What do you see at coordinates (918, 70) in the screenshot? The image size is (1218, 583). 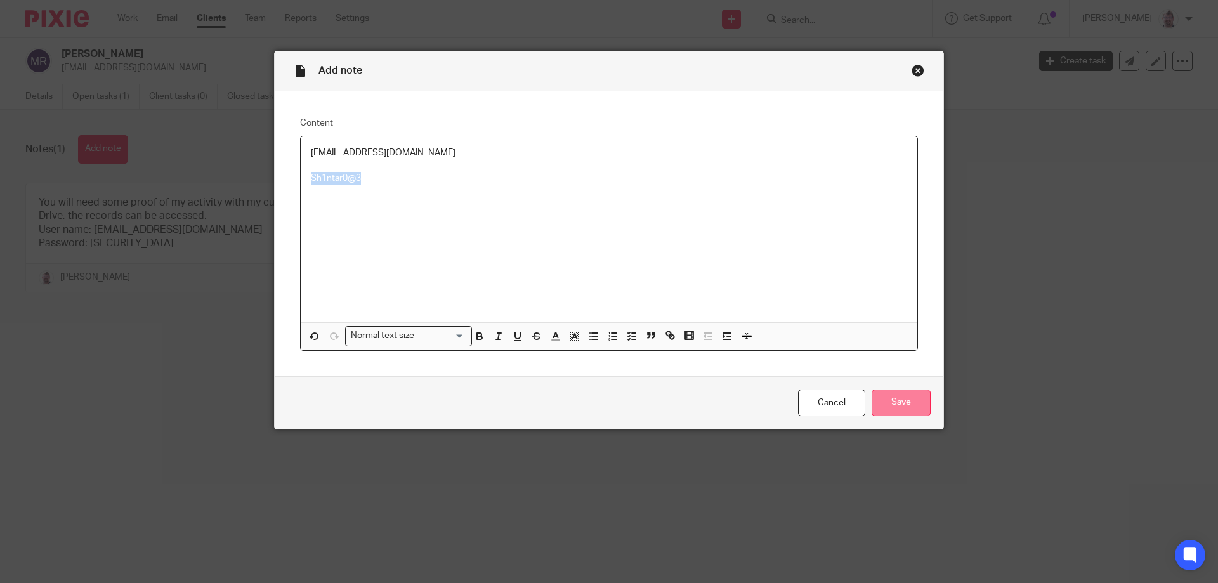 I see `div: Close this dialog window` at bounding box center [918, 70].